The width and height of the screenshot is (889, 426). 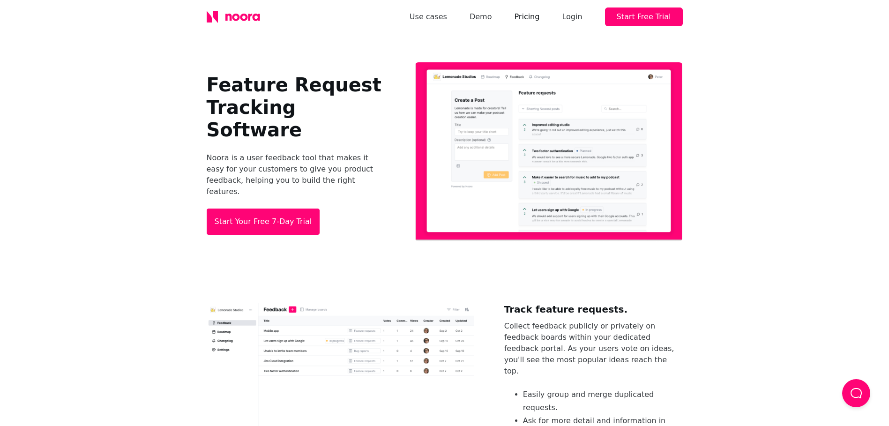 I want to click on a: Demo, so click(x=481, y=17).